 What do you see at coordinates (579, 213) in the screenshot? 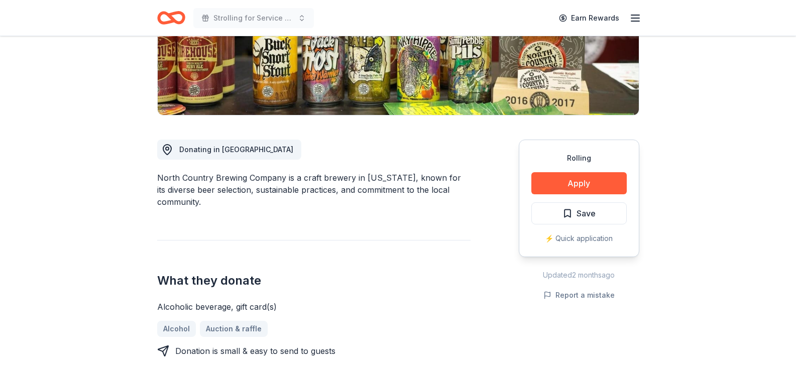
I see `button: Save` at bounding box center [579, 213].